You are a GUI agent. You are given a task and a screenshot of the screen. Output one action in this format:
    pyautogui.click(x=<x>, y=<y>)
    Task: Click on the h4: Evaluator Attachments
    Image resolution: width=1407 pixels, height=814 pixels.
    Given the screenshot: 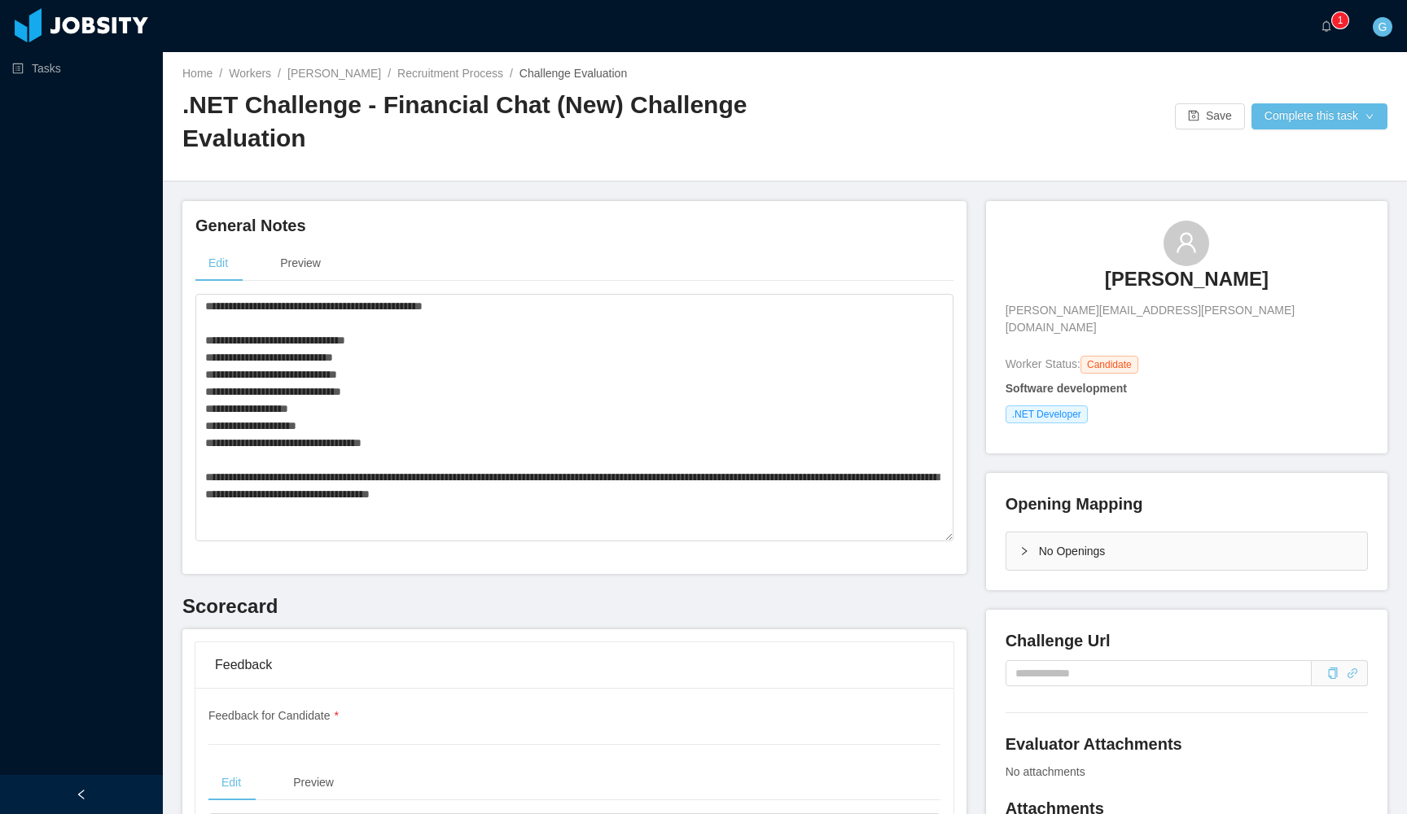 What is the action you would take?
    pyautogui.click(x=1186, y=744)
    